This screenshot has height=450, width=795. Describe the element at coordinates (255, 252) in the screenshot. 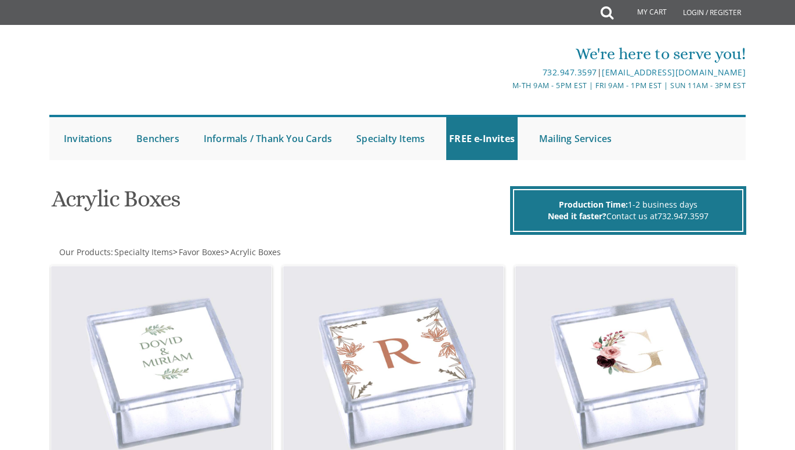

I see `span: Acrylic Boxes` at that location.